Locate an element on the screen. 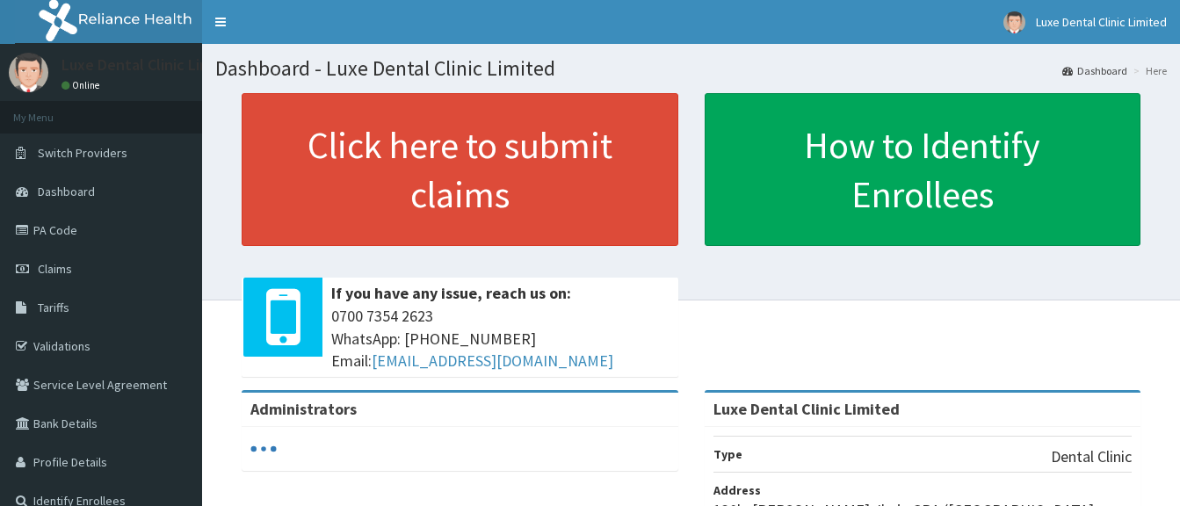 The width and height of the screenshot is (1180, 506). a: Click here to submit claims is located at coordinates (459, 170).